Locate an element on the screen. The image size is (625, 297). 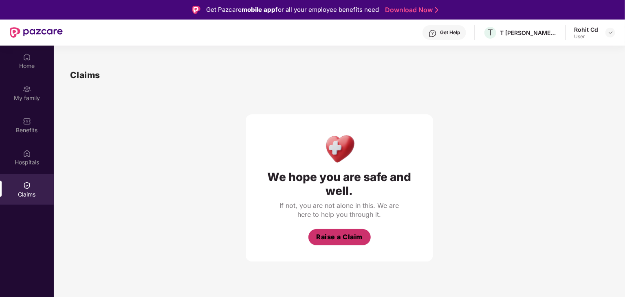
img: svg+xml;base64,PHN2ZyB3aWR0aD0iMjAiIGhlaWdodD0iMjAiIHZpZXdCb3g9IjAgMCAyMCAyMCIgZmlsbD0ibm9uZSIgeG... is located at coordinates (27, 89).